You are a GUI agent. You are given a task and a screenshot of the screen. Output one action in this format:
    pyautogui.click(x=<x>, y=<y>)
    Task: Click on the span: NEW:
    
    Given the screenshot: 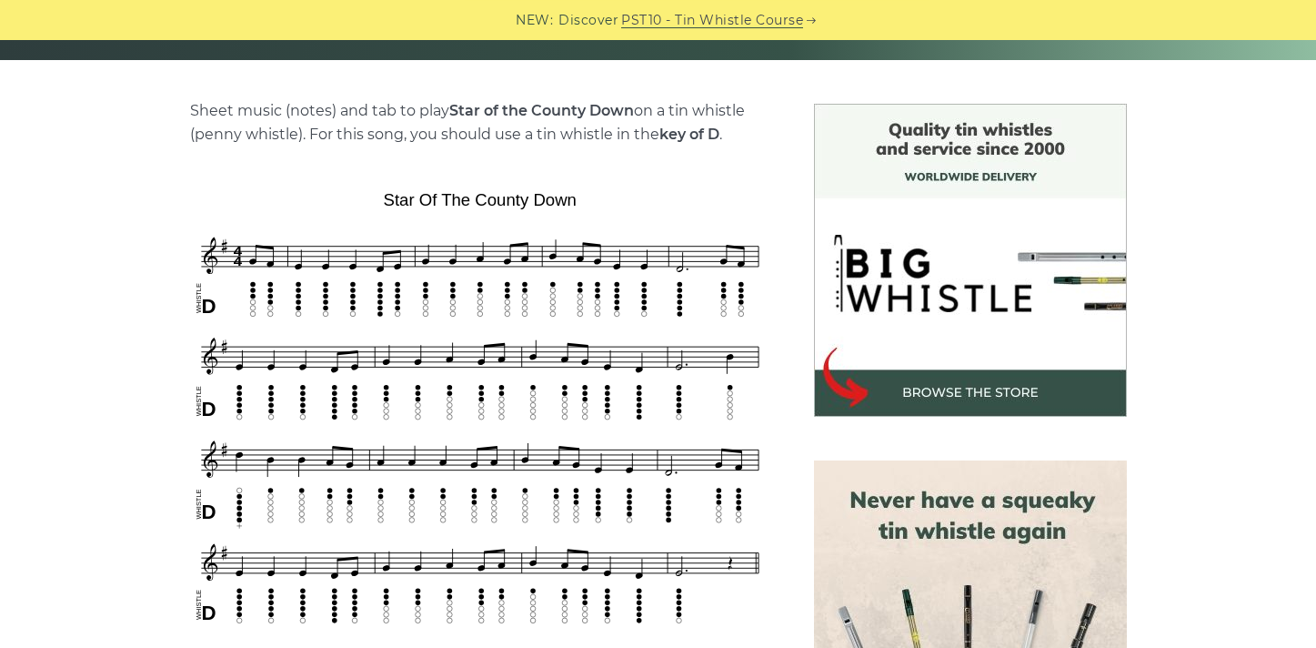 What is the action you would take?
    pyautogui.click(x=534, y=20)
    